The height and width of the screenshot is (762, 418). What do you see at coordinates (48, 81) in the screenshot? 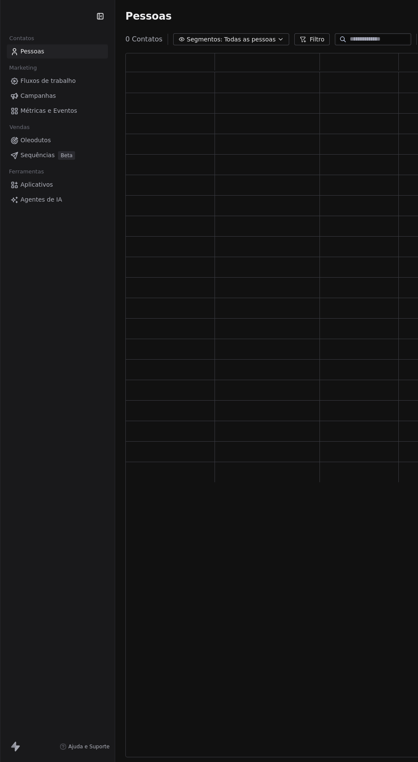
I see `font: Fluxos de trabalho` at bounding box center [48, 81].